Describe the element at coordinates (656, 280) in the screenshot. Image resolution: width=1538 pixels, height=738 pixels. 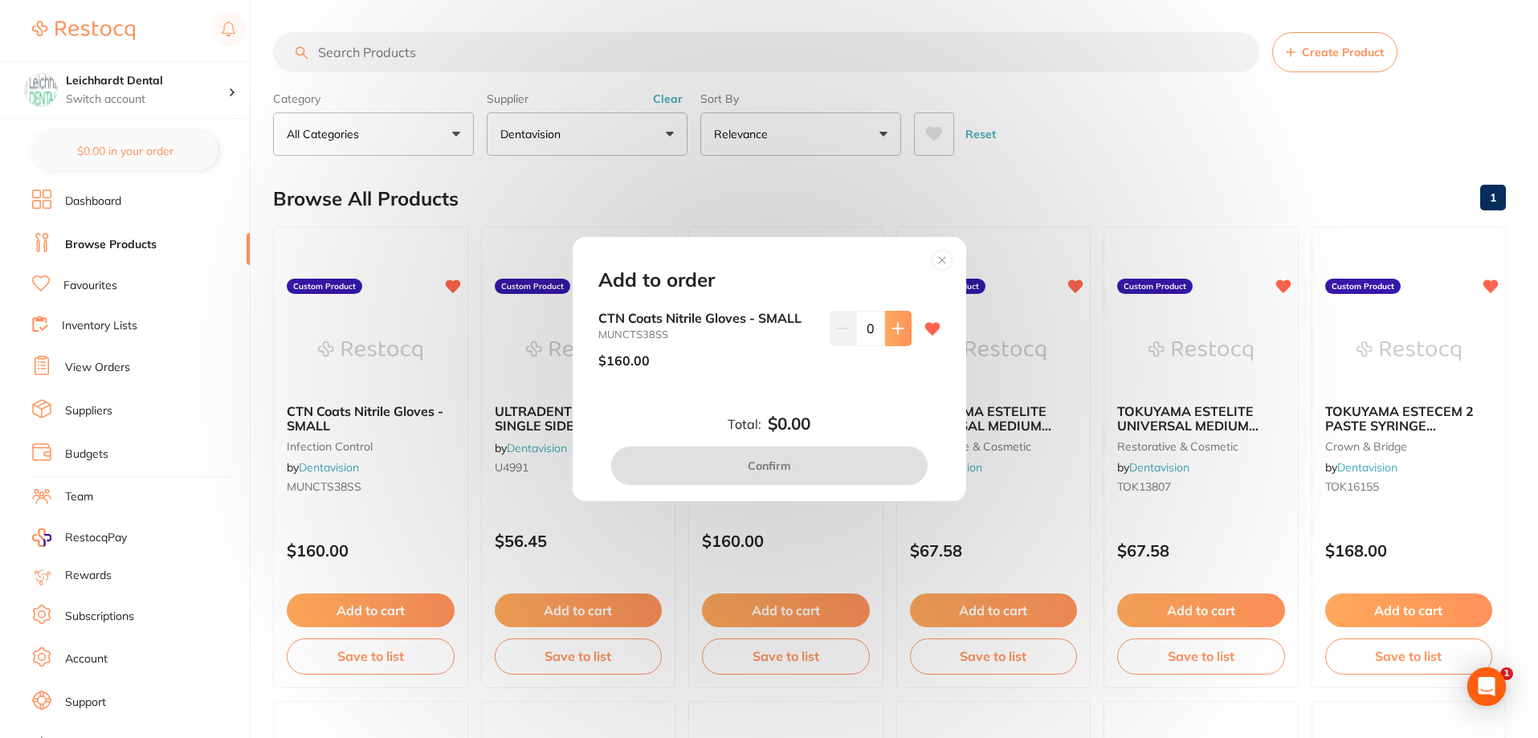
I see `h2: Add to order` at that location.